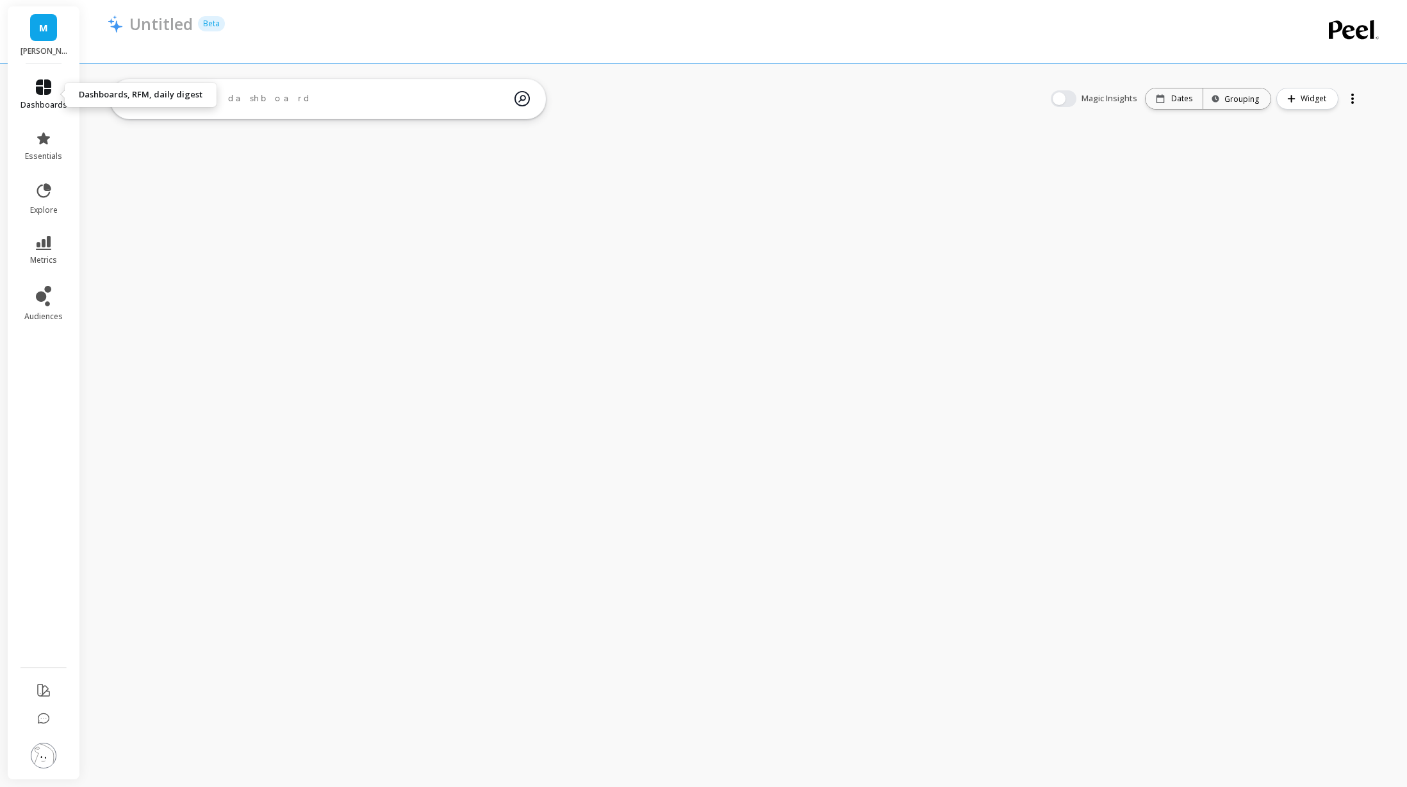 Image resolution: width=1407 pixels, height=787 pixels. Describe the element at coordinates (44, 755) in the screenshot. I see `img: profile picture` at that location.